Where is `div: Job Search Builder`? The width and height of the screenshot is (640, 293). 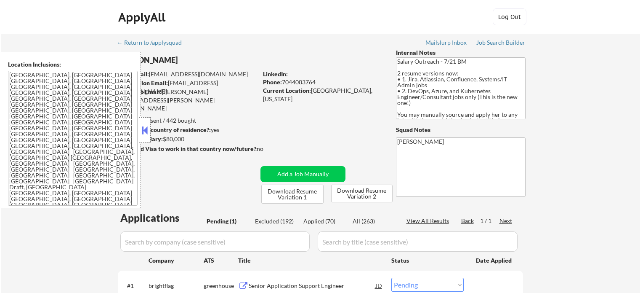 div: Job Search Builder is located at coordinates (501, 43).